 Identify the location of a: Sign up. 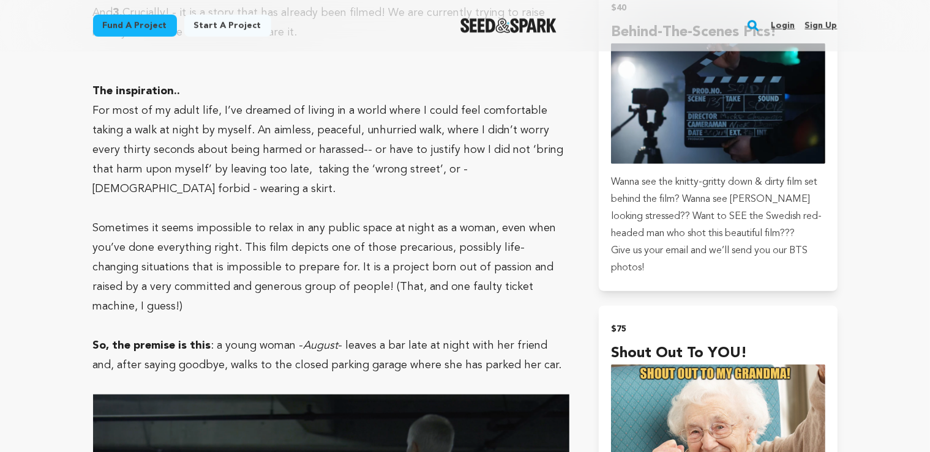
(820, 26).